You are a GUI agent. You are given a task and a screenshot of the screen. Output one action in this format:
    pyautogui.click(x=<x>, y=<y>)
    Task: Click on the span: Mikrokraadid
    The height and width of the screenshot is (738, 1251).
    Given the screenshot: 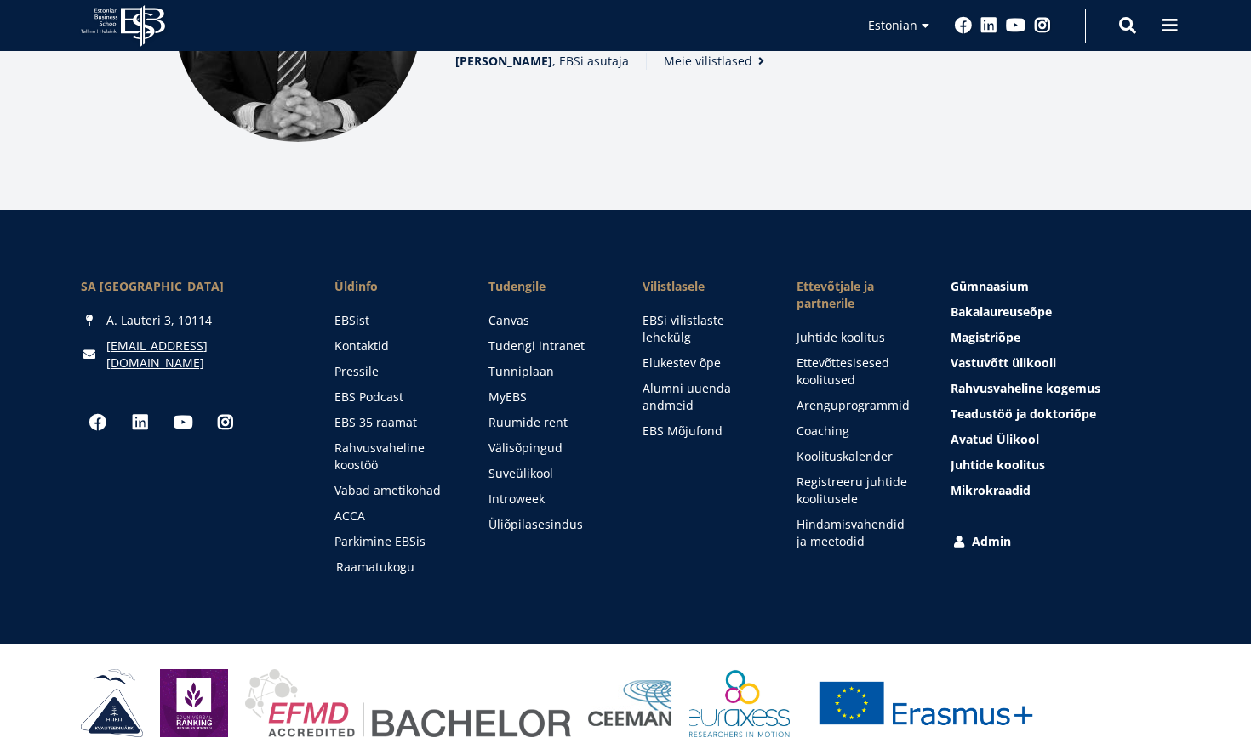 What is the action you would take?
    pyautogui.click(x=990, y=490)
    